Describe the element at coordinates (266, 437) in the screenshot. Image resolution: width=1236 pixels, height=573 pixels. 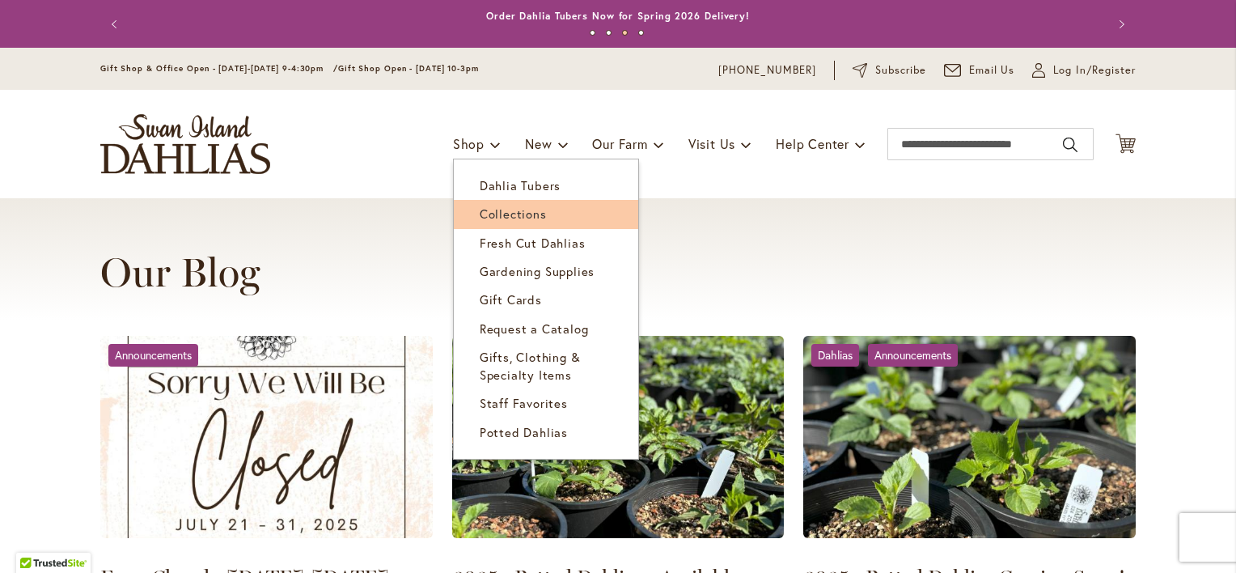
I see `img: Farm Closed - July 21-31, 2025` at that location.